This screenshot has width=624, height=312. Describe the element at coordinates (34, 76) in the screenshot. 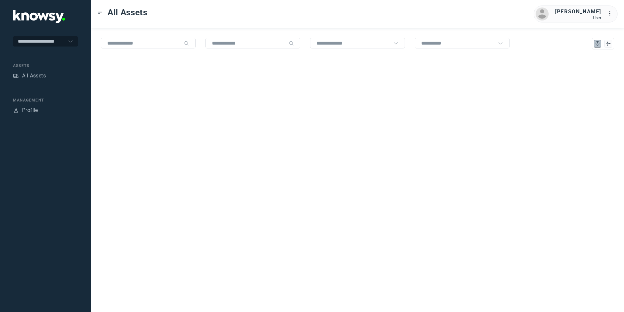

I see `div: All Assets` at that location.